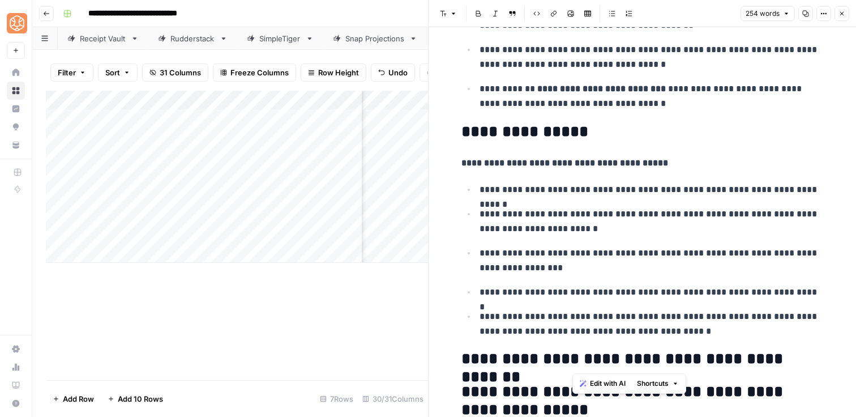 The image size is (856, 417). I want to click on span: Add 10 Rows, so click(140, 399).